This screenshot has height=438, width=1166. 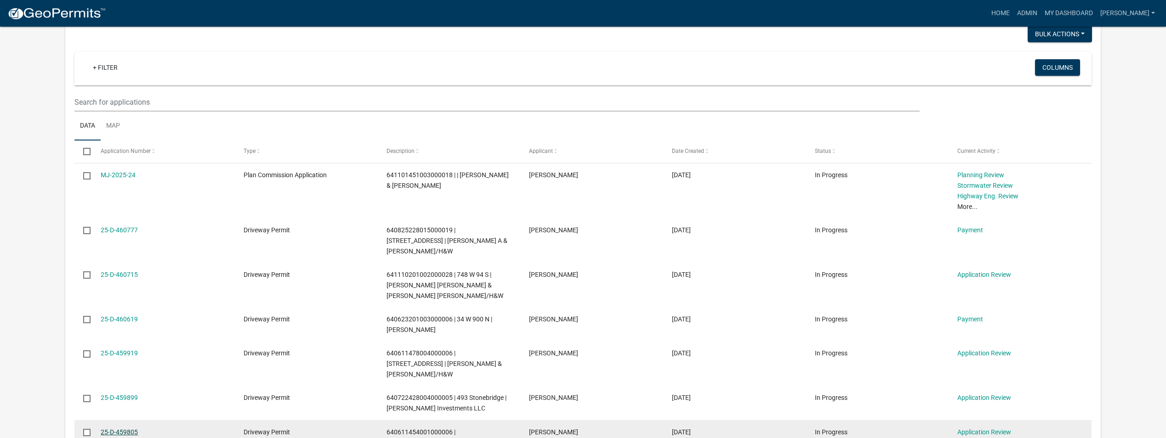 I want to click on a: 25-D-460619, so click(x=119, y=319).